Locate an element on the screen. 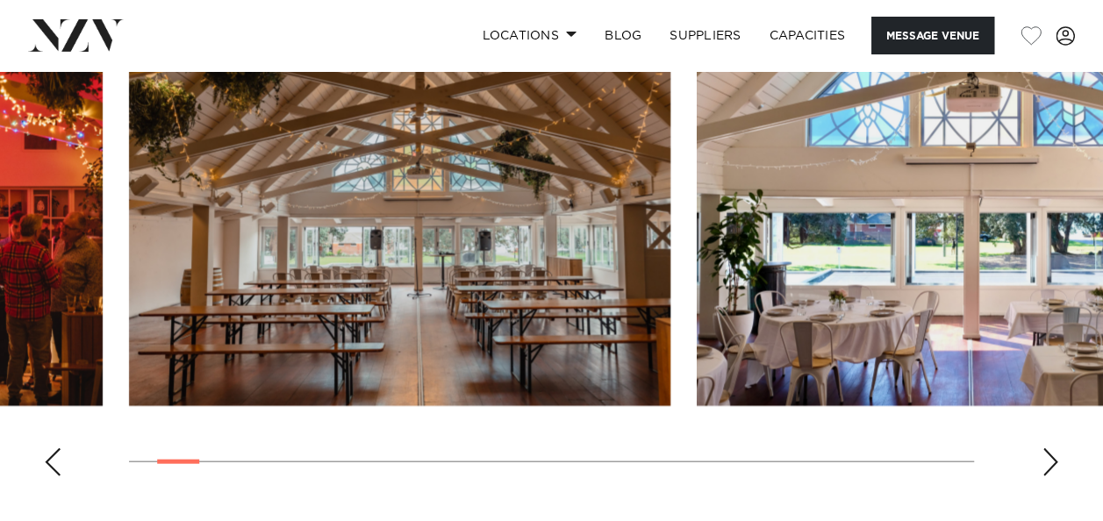 The image size is (1103, 521). swiper-slide: 2 / 30 is located at coordinates (399, 207).